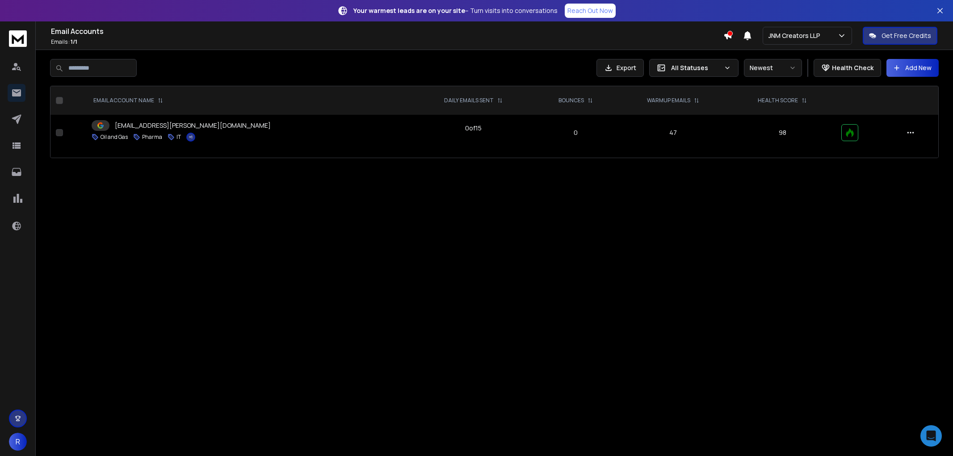 Image resolution: width=953 pixels, height=456 pixels. I want to click on p: BOUNCES, so click(571, 101).